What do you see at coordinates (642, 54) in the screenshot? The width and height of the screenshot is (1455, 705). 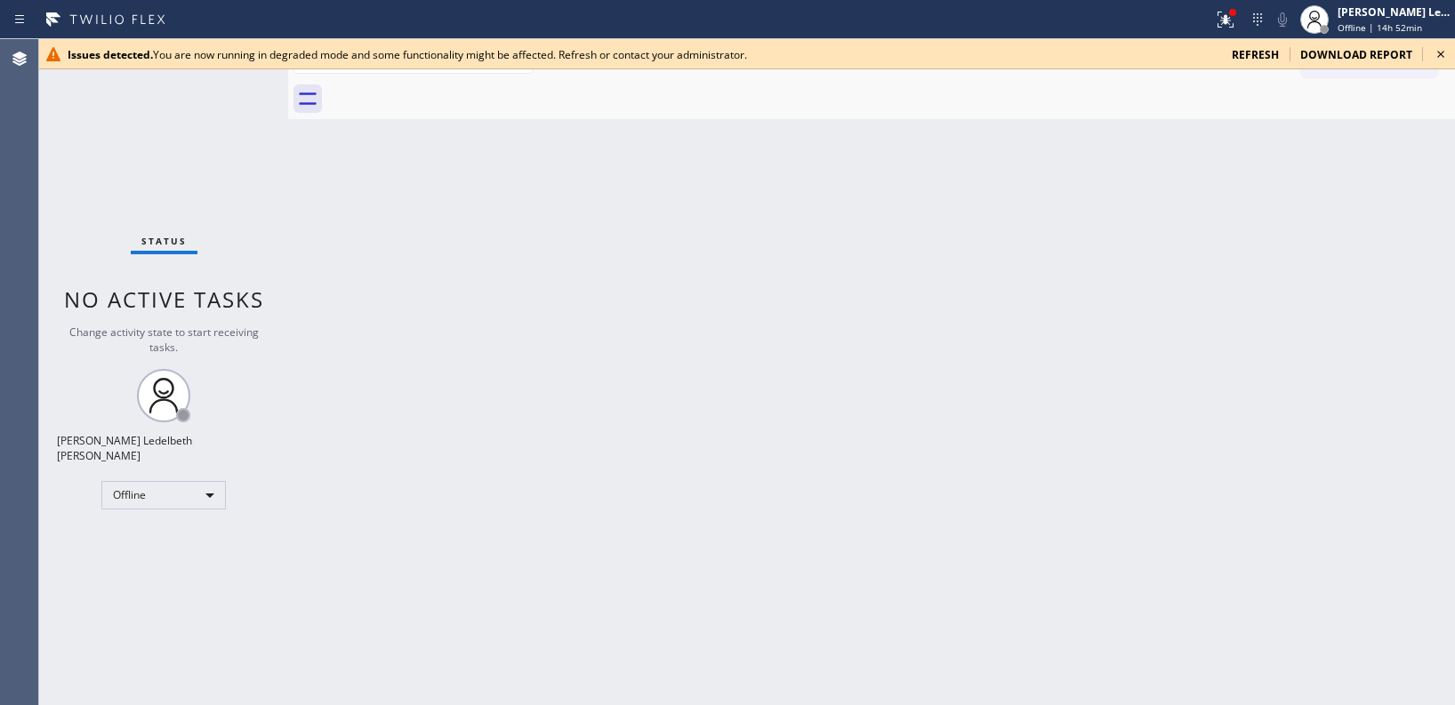 I see `div: You are now running in degraded mode and some functionality might be affected. Refresh or contact...` at bounding box center [642, 54].